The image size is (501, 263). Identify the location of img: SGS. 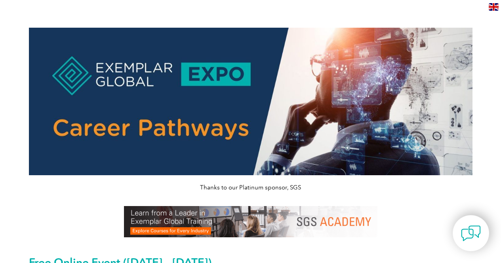
(251, 222).